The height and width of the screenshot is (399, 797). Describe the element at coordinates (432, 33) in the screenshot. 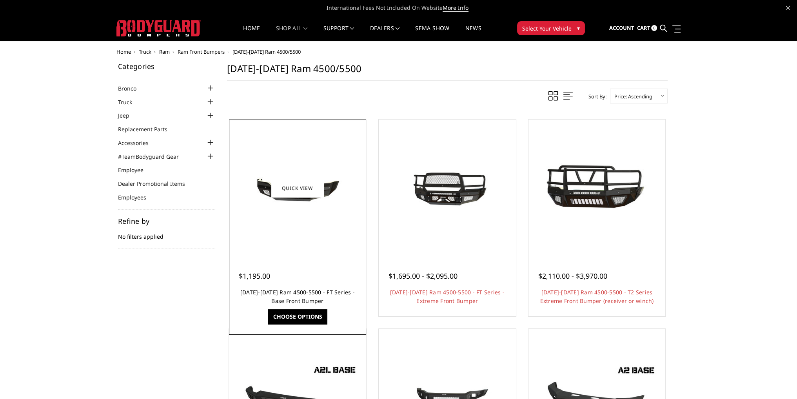

I see `a: SEMA Show` at that location.